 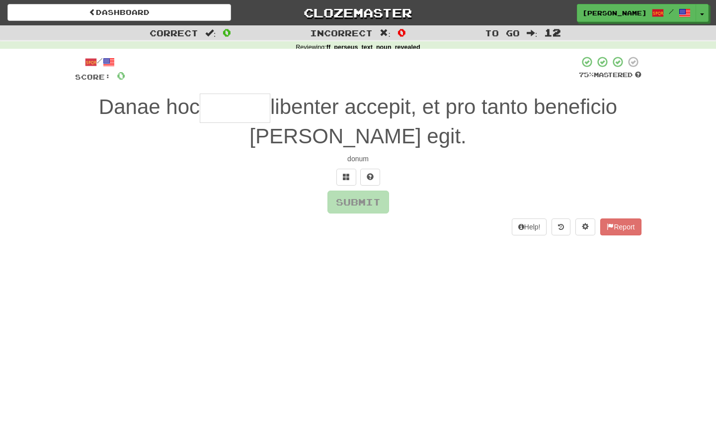 I want to click on button: Help!, so click(x=529, y=227).